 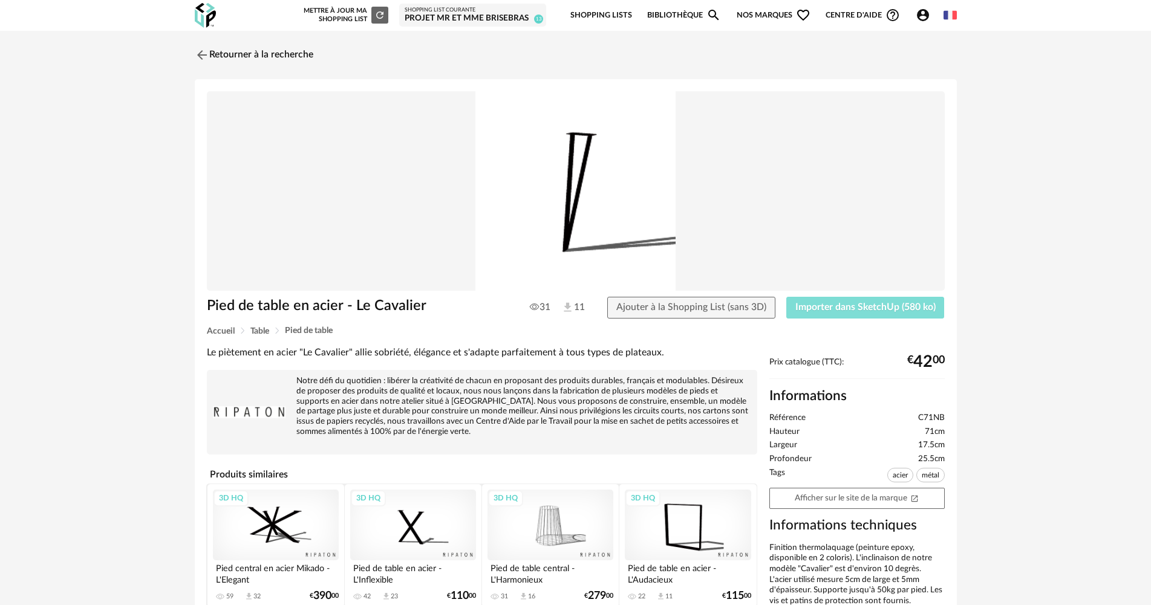 What do you see at coordinates (249, 412) in the screenshot?
I see `img: brand logo` at bounding box center [249, 412].